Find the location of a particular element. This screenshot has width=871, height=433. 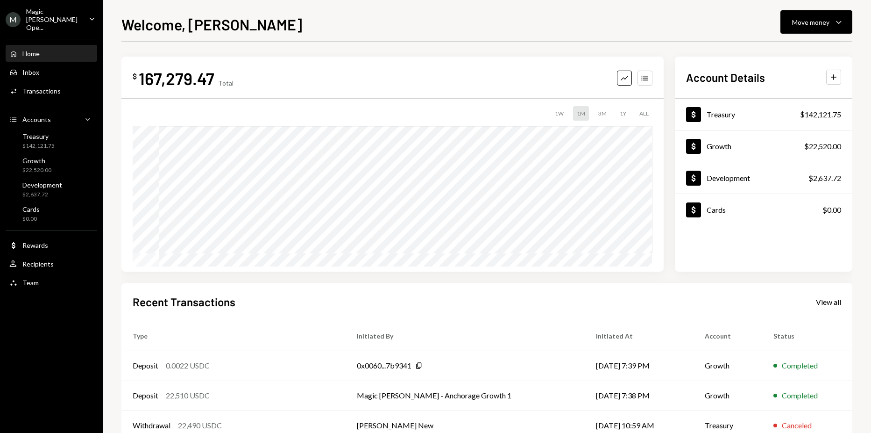

th: Status is located at coordinates (807, 335).